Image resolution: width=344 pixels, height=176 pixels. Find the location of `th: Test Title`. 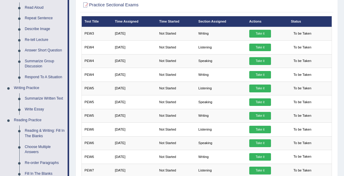

th: Test Title is located at coordinates (97, 21).